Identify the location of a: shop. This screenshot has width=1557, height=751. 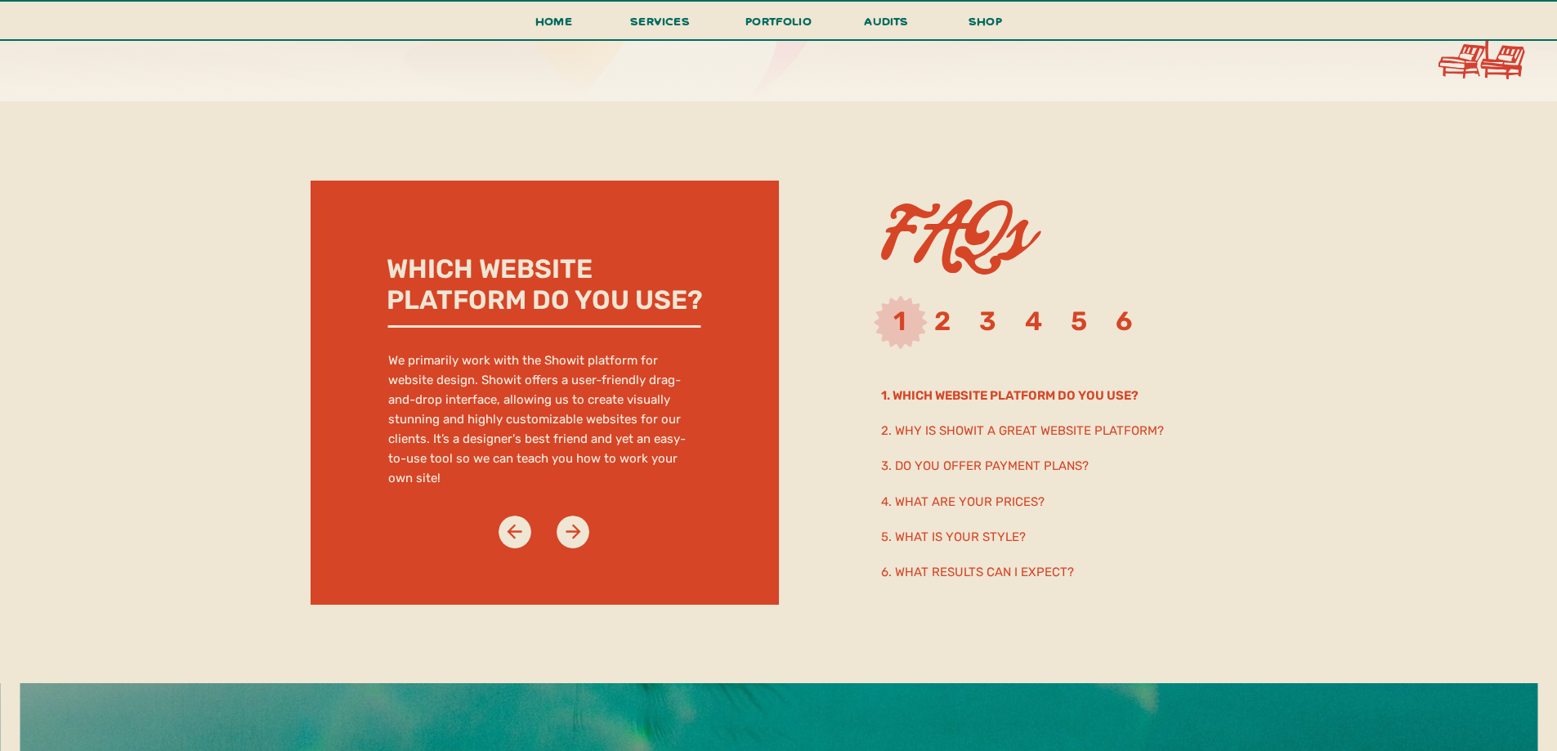
(985, 25).